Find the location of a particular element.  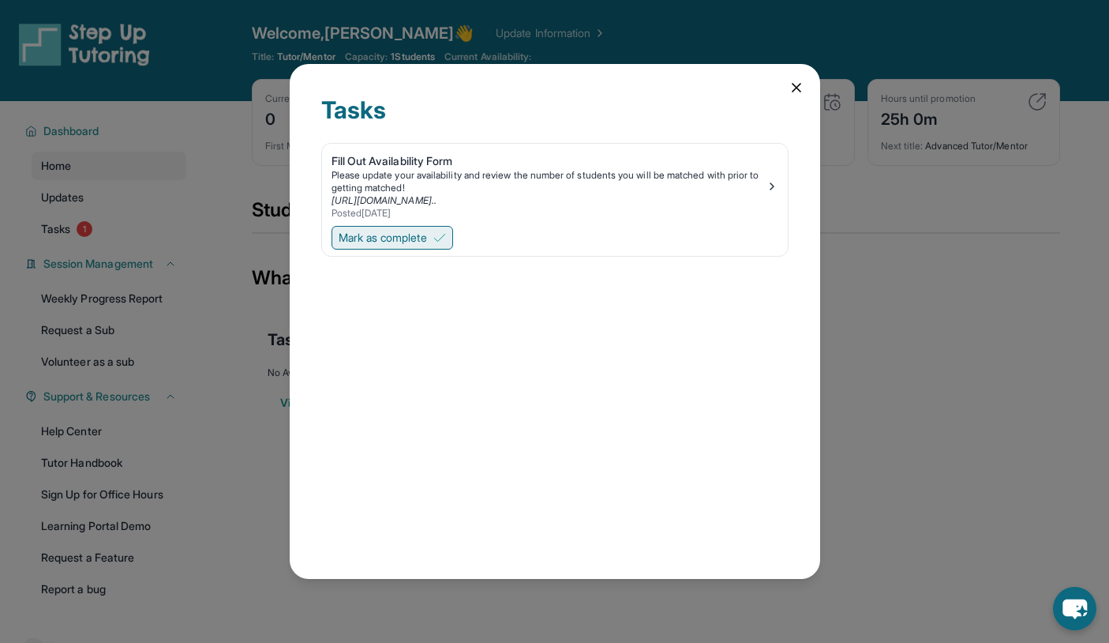

button: Mark as complete is located at coordinates (392, 238).